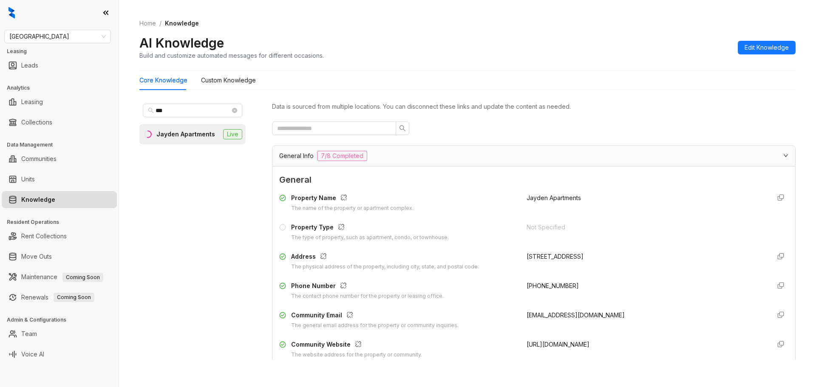  What do you see at coordinates (37, 257) in the screenshot?
I see `a: Move Outs` at bounding box center [37, 257].